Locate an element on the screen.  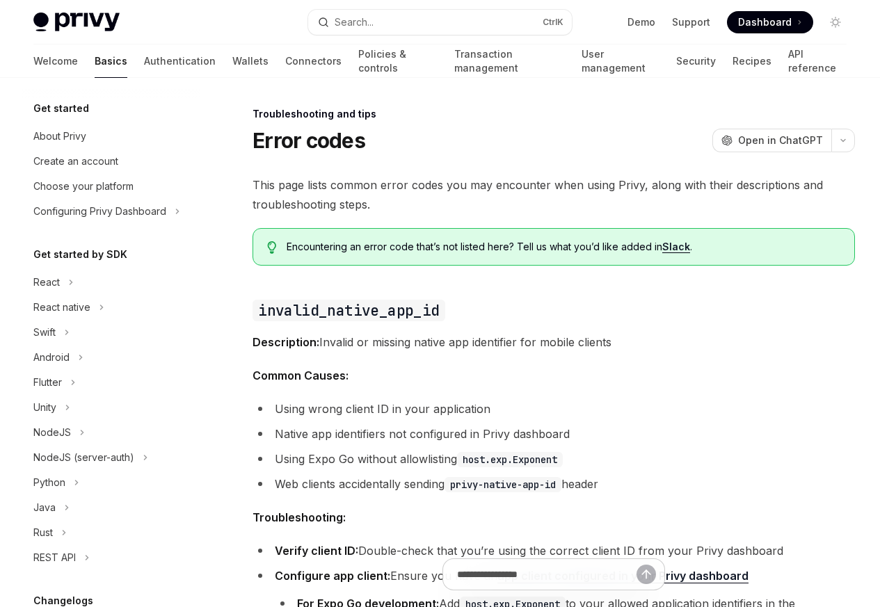
a: Create an account is located at coordinates (111, 161).